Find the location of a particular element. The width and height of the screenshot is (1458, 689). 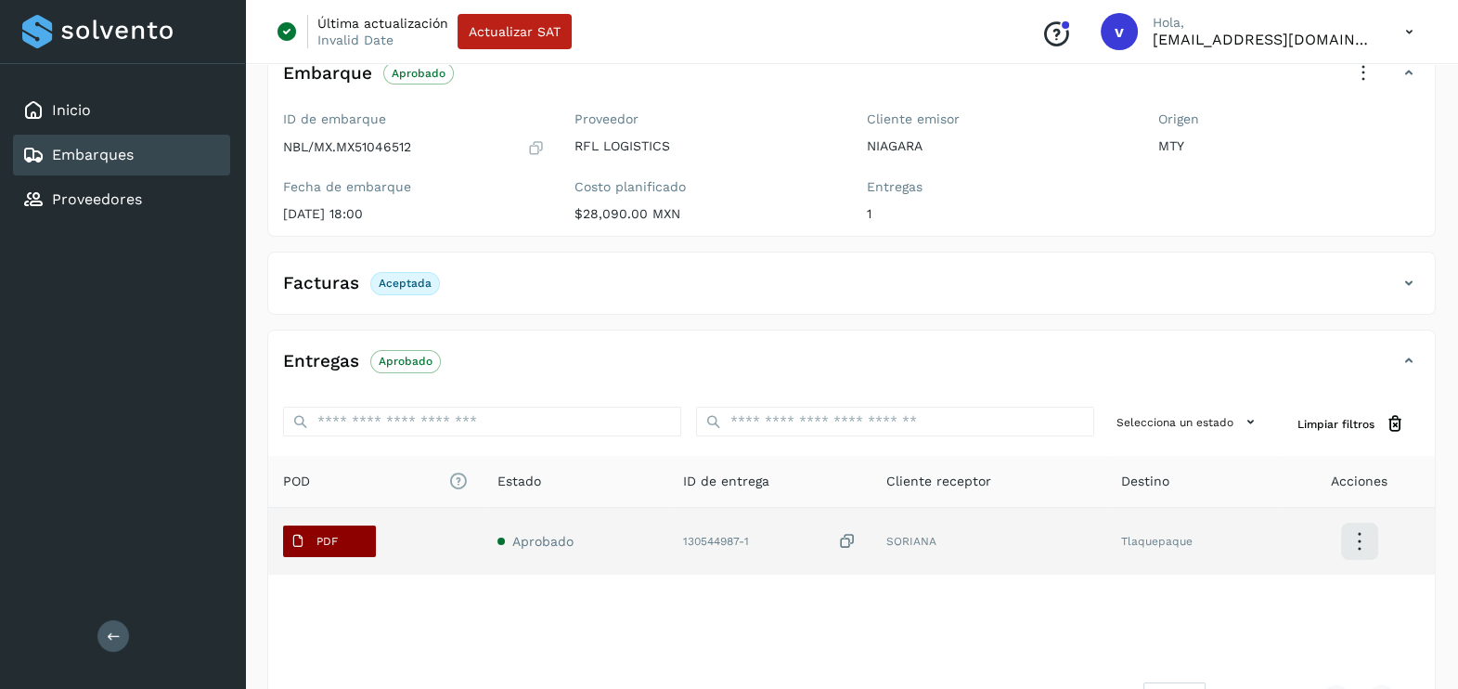

div: Embarques is located at coordinates (122, 155).